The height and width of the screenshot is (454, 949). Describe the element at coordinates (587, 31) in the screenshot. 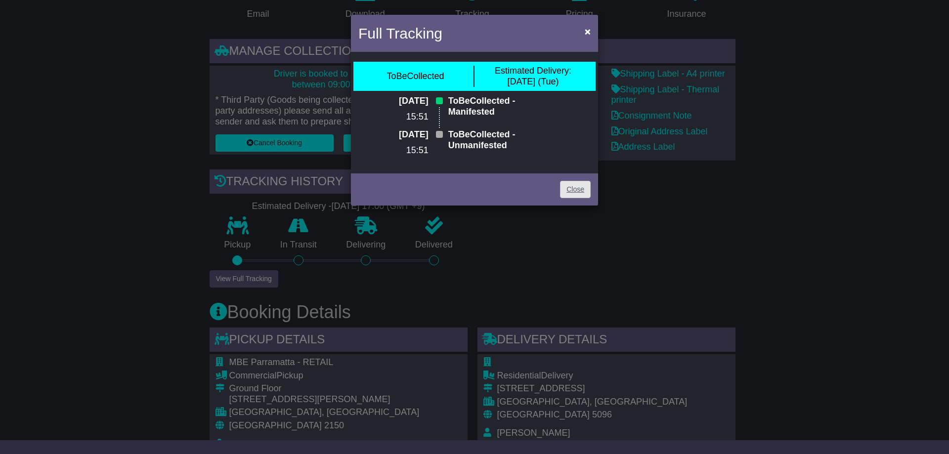

I see `button: Close` at that location.